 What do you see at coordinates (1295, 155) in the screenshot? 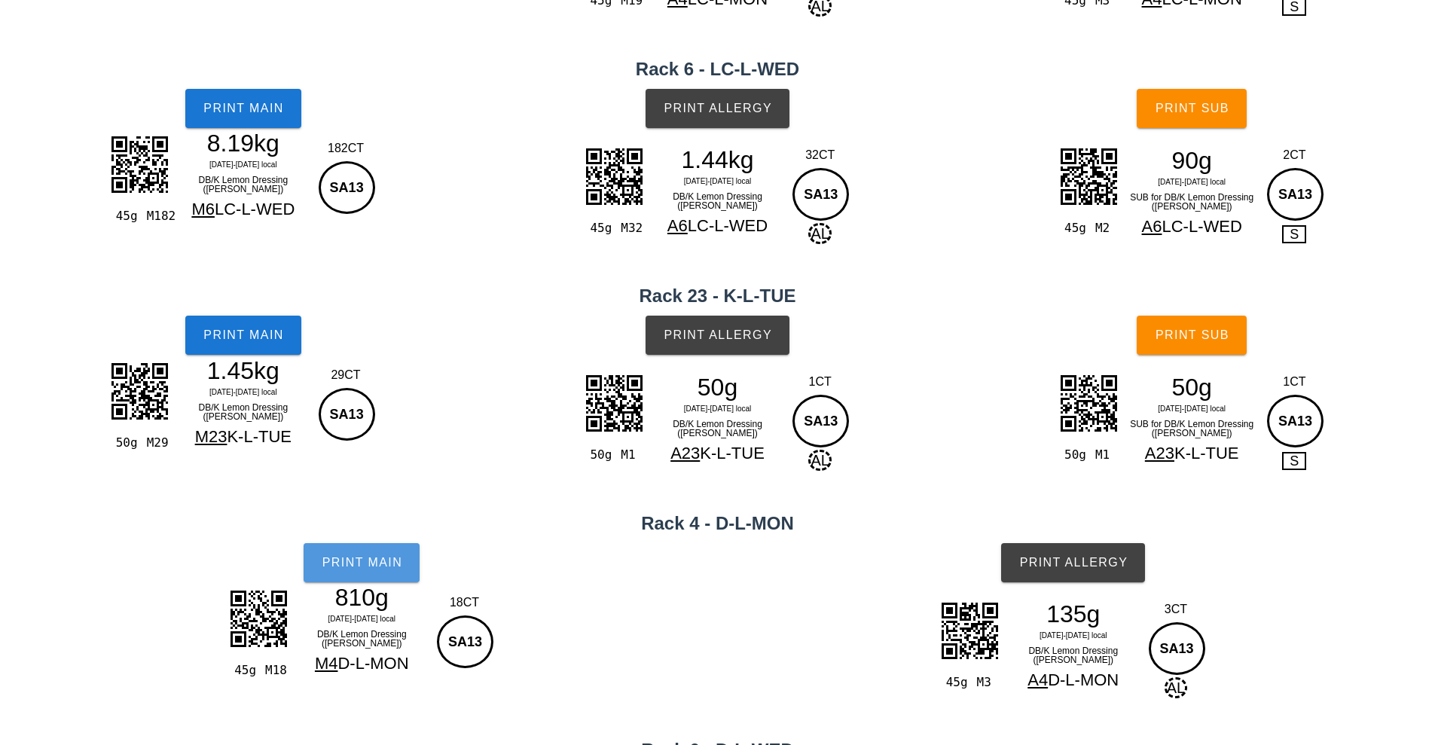
I see `div: 2CT` at bounding box center [1295, 155].